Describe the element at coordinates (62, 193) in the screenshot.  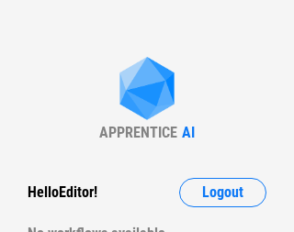
I see `div: Hello Editor !` at that location.